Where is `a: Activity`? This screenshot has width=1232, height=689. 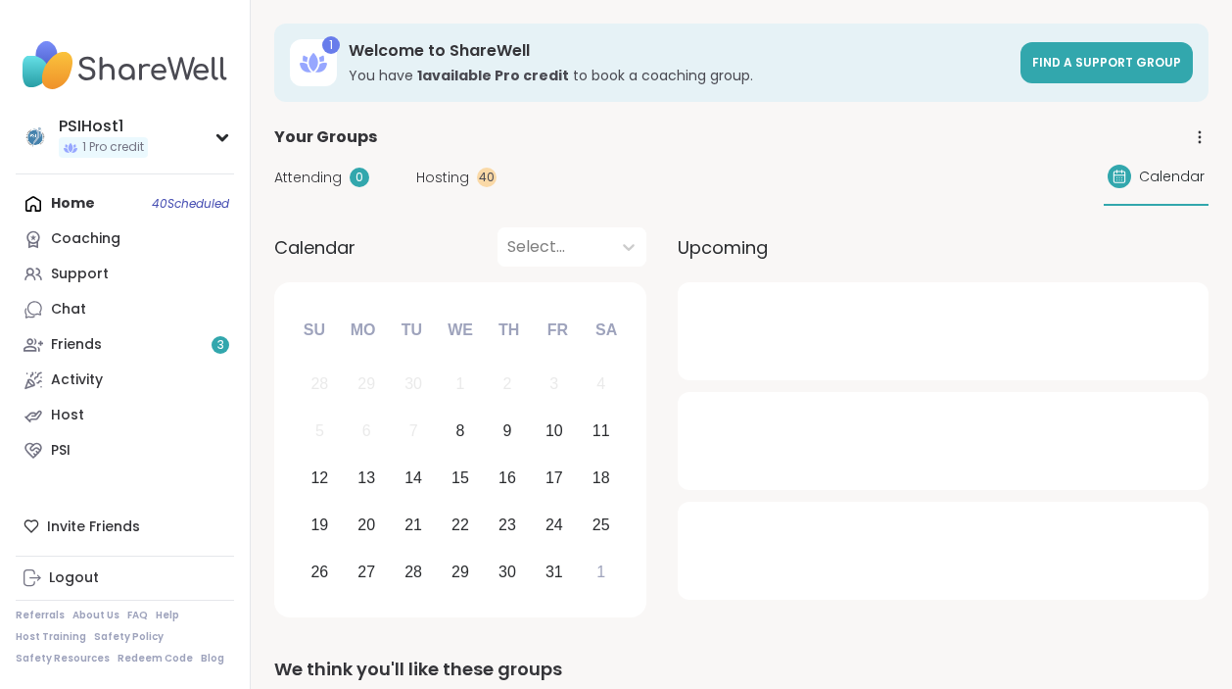
a: Activity is located at coordinates (124, 380).